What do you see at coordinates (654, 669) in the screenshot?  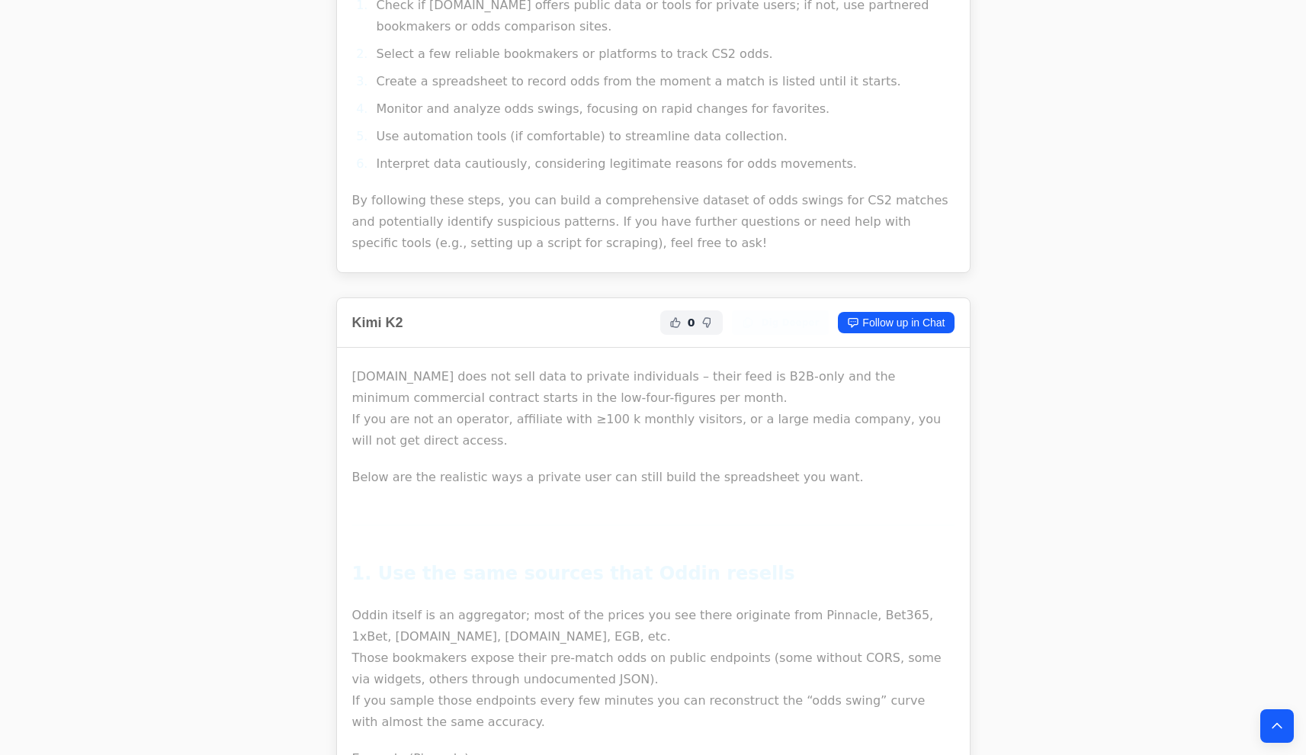 I see `p: Oddin itself is an aggregator; most of the prices you see there originate from Pinnacle, Bet365, ...` at bounding box center [654, 669].